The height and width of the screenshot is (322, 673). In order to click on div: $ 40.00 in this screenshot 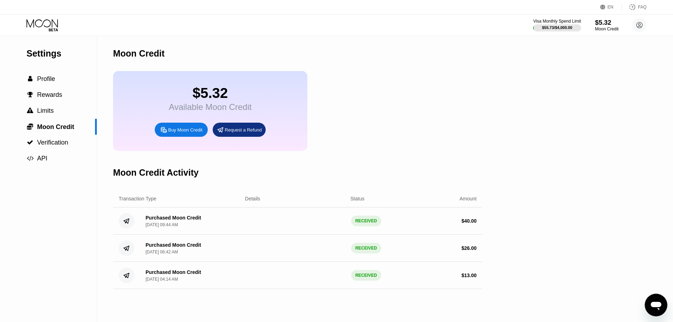, I will do `click(468, 221)`.